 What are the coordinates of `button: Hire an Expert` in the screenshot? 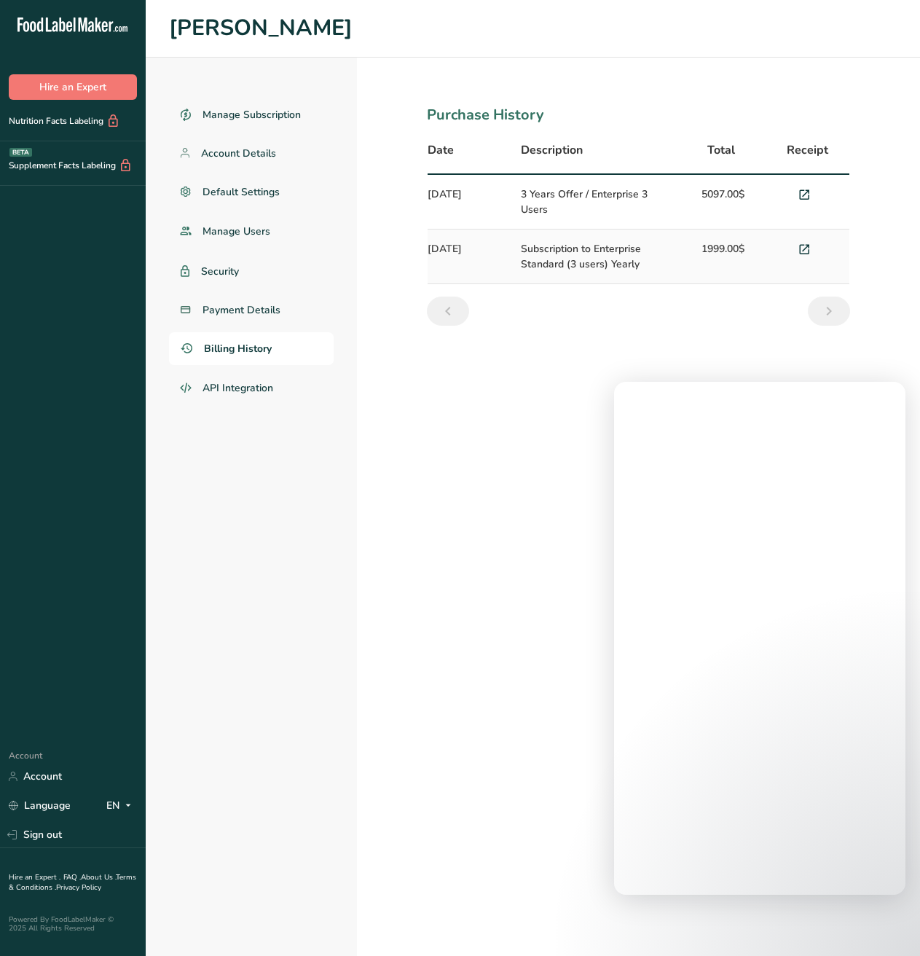 It's located at (73, 87).